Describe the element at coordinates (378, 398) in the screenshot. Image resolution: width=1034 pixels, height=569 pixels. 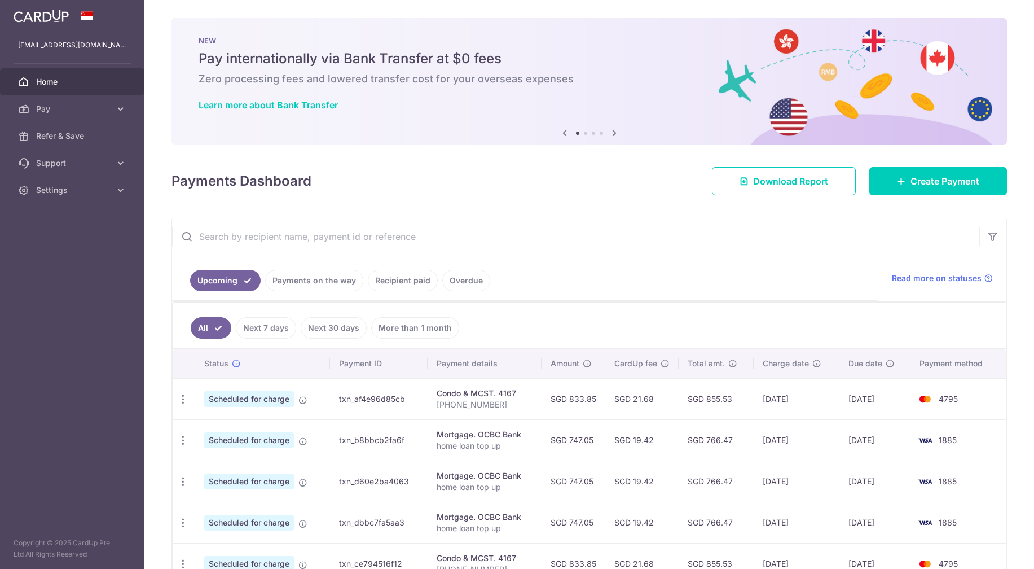
I see `td: txn_af4e96d85cb` at that location.